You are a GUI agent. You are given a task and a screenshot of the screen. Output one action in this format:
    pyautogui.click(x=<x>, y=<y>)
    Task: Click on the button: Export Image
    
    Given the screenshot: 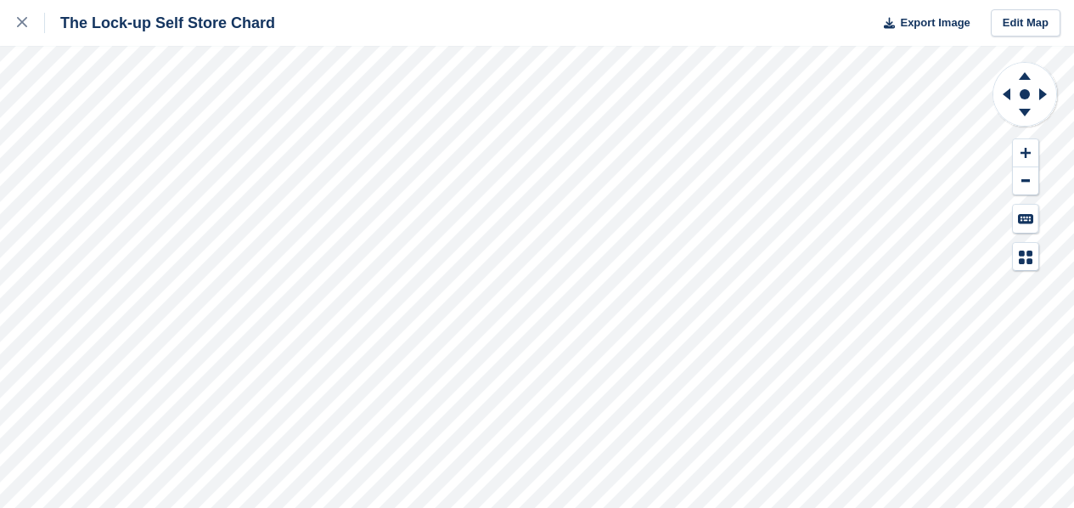 What is the action you would take?
    pyautogui.click(x=922, y=23)
    